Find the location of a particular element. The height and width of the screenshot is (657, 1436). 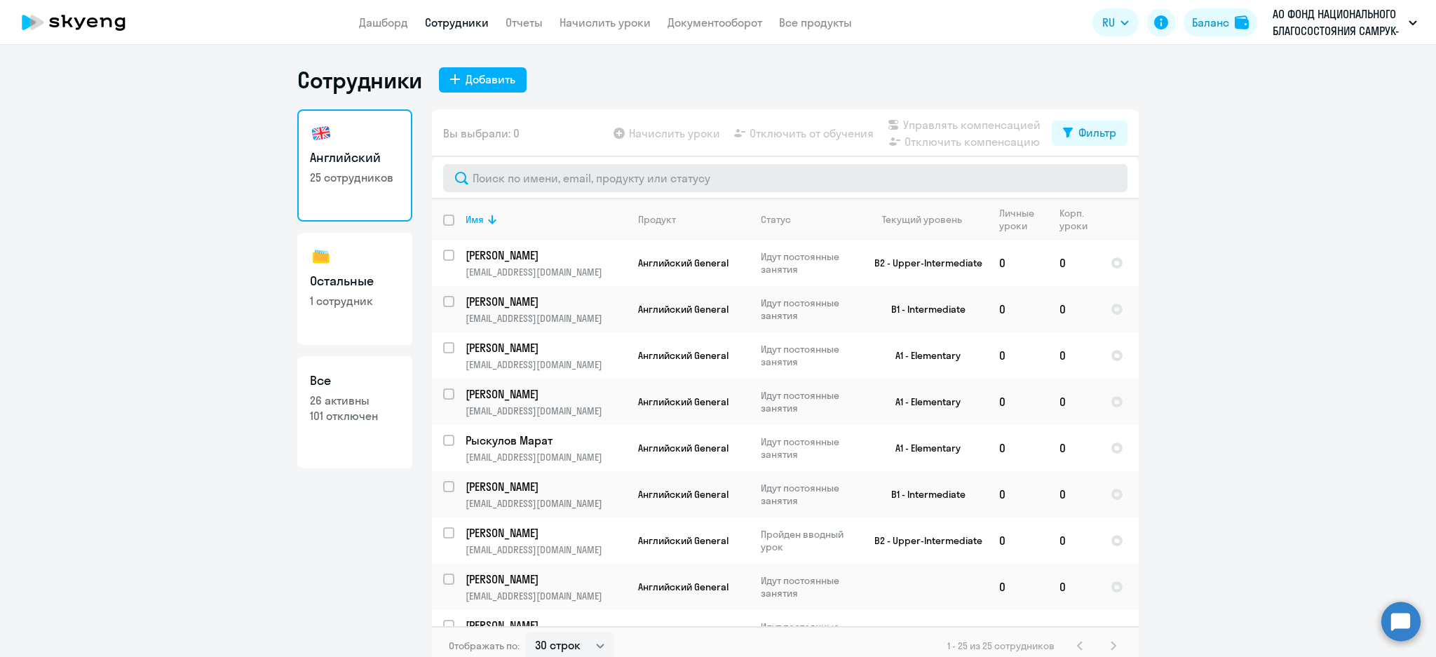

a: Дашборд is located at coordinates (384, 22).